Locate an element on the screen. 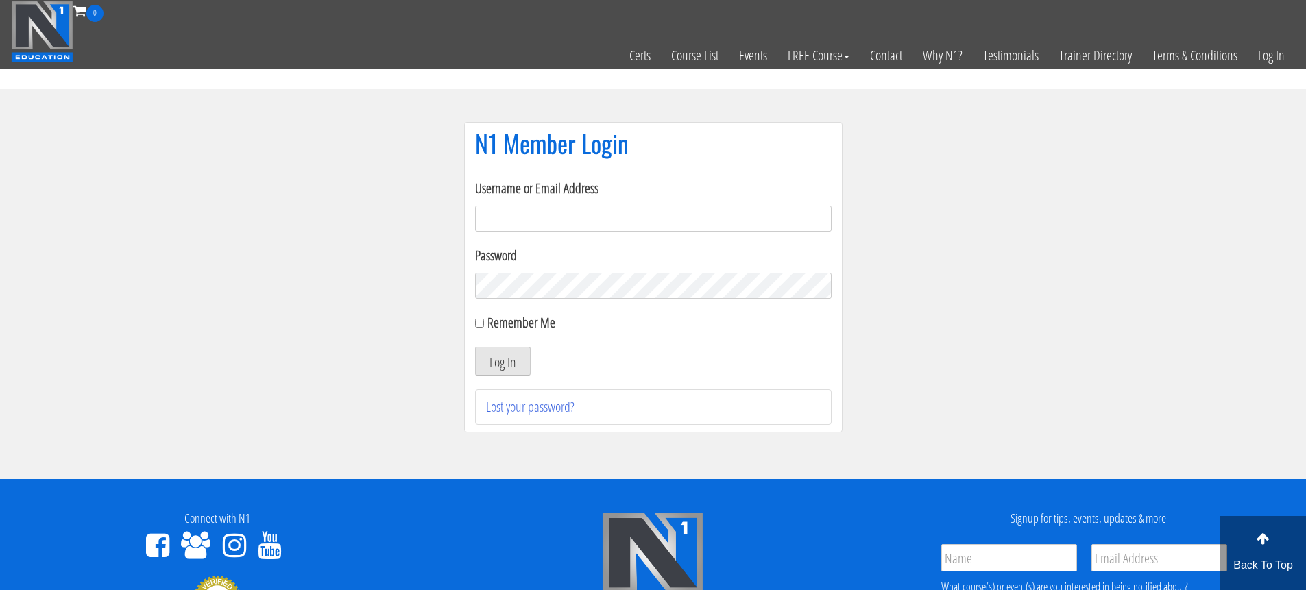  a: Events is located at coordinates (753, 56).